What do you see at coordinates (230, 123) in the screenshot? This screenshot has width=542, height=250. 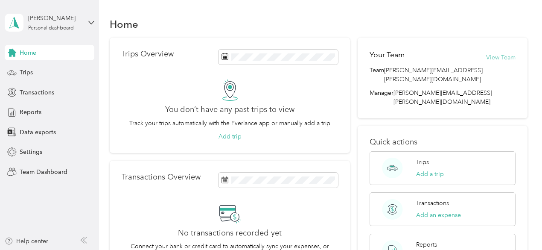 I see `p: Track your trips automatically with the Everlance app or manually add a trip` at bounding box center [230, 123].